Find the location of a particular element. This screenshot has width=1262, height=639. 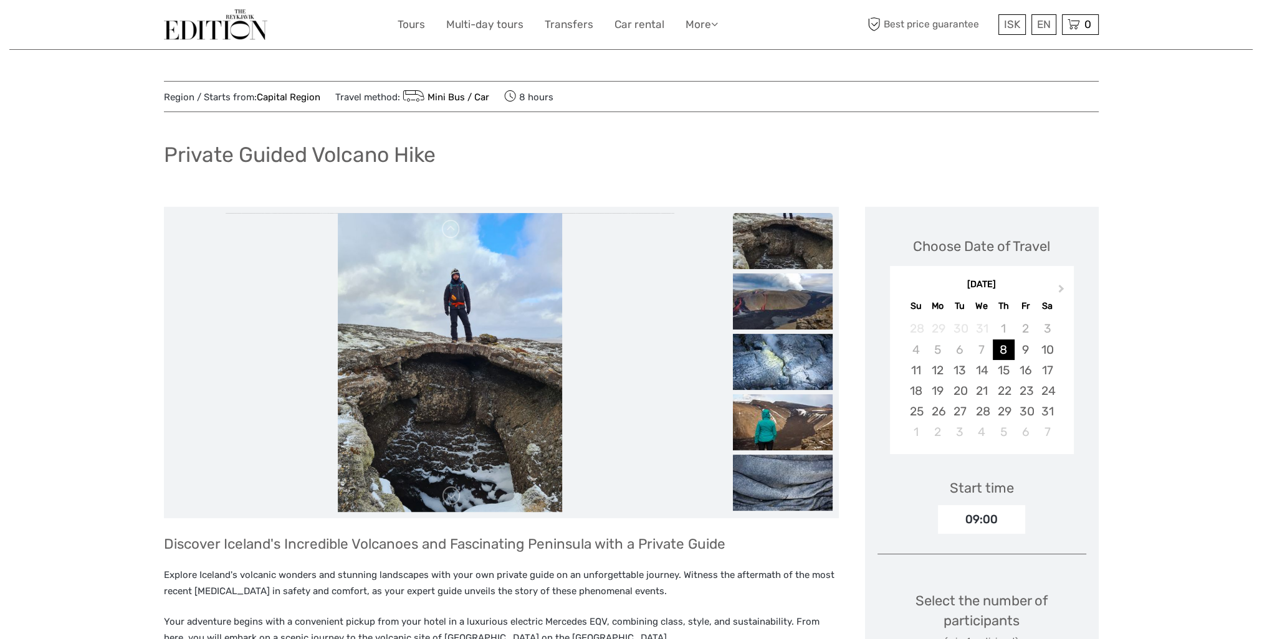

div: Choose Friday, February 6th, 2026 is located at coordinates (1025, 432).